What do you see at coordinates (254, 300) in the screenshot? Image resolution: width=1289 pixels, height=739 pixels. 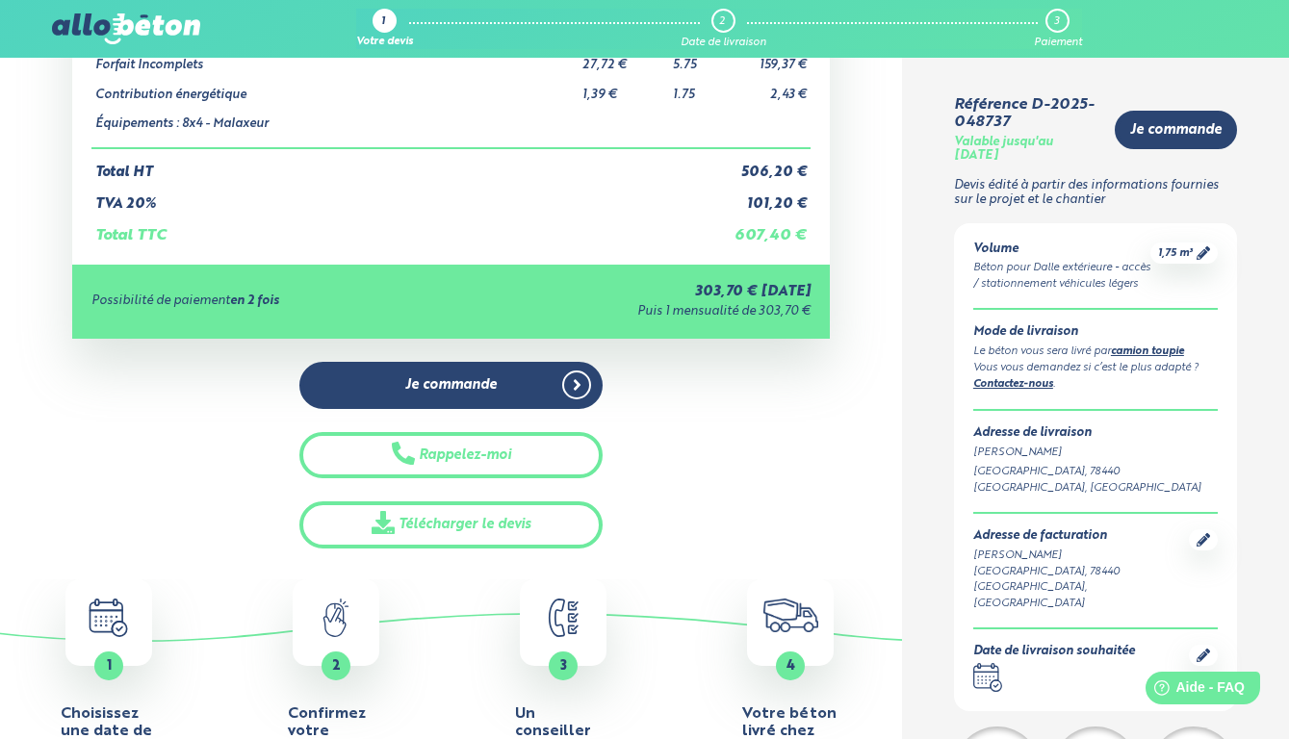 I see `strong: en 2 fois` at bounding box center [254, 300].